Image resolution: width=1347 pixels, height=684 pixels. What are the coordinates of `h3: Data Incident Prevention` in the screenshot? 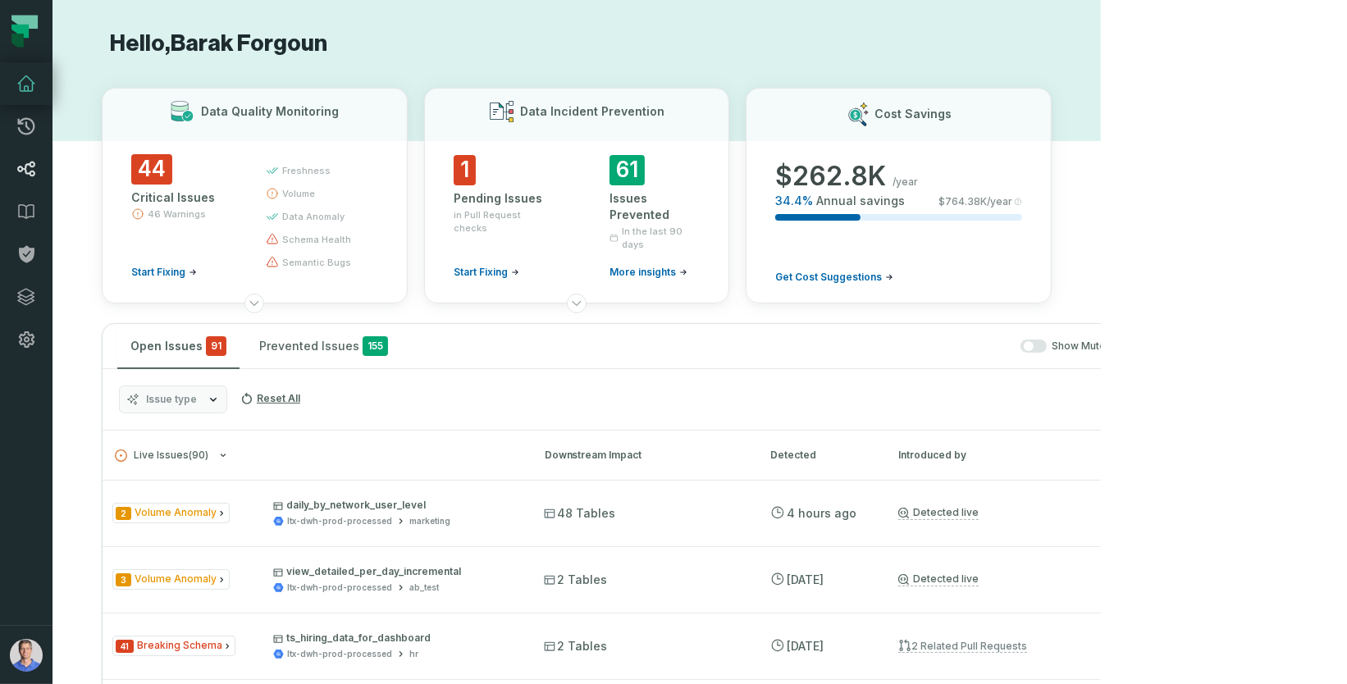 It's located at (592, 112).